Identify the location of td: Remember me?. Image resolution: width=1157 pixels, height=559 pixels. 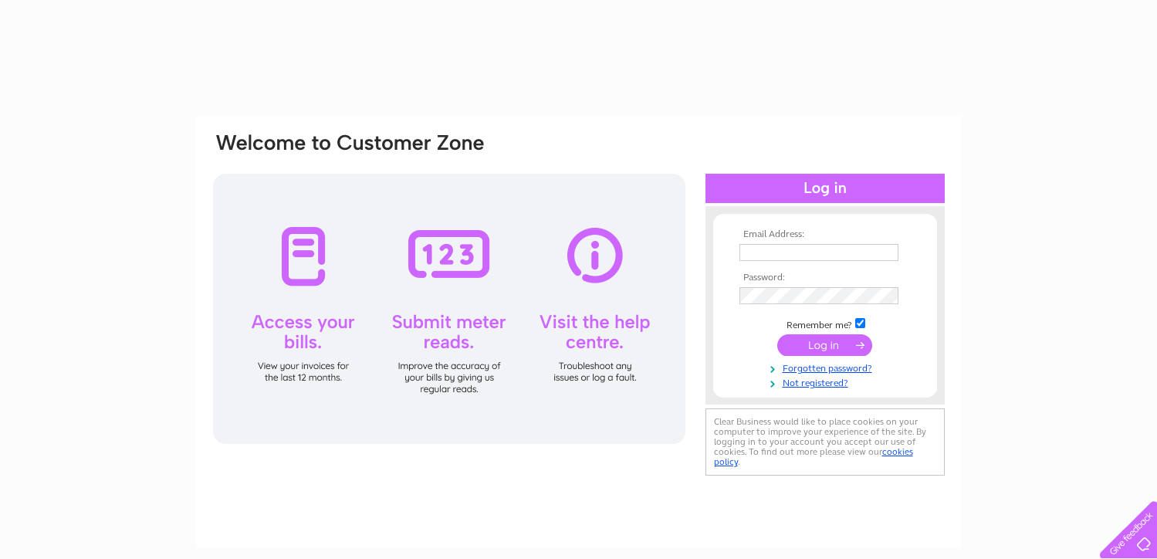
(825, 324).